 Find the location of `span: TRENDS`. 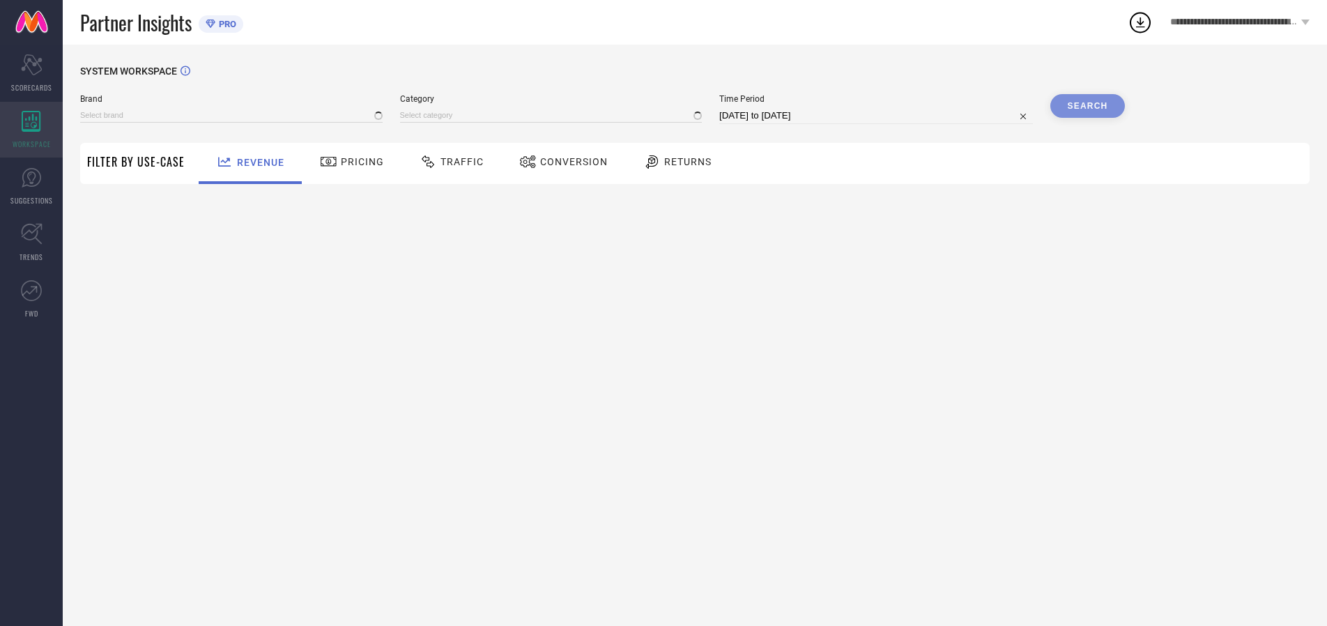

span: TRENDS is located at coordinates (31, 257).